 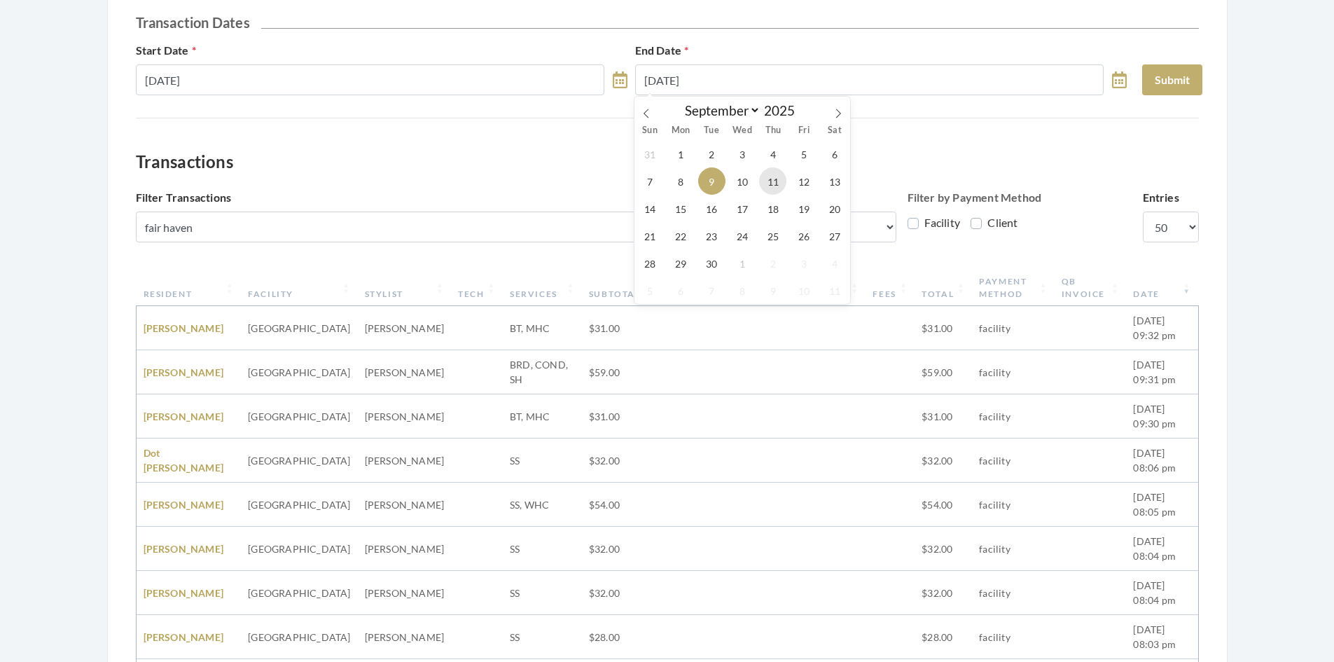 I want to click on span: October 8, 2025, so click(x=742, y=290).